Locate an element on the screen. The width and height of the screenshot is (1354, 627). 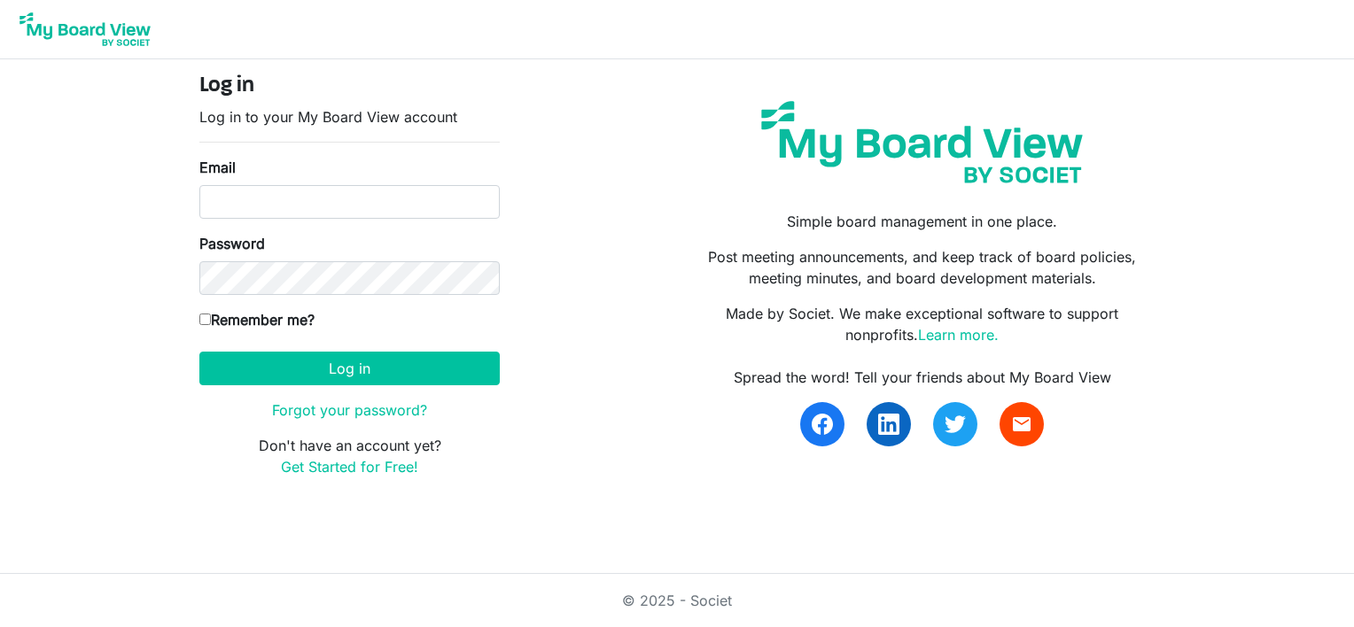
label: Email is located at coordinates (217, 167).